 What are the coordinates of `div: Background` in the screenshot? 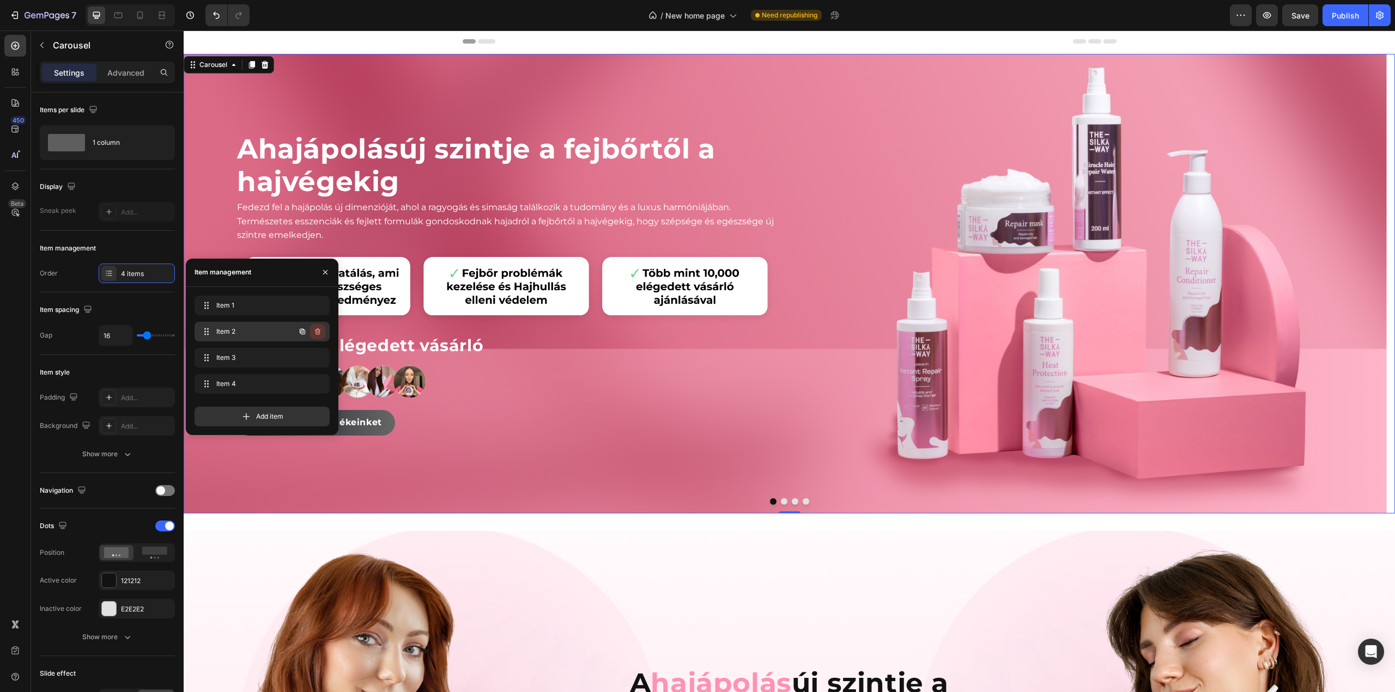 It's located at (66, 426).